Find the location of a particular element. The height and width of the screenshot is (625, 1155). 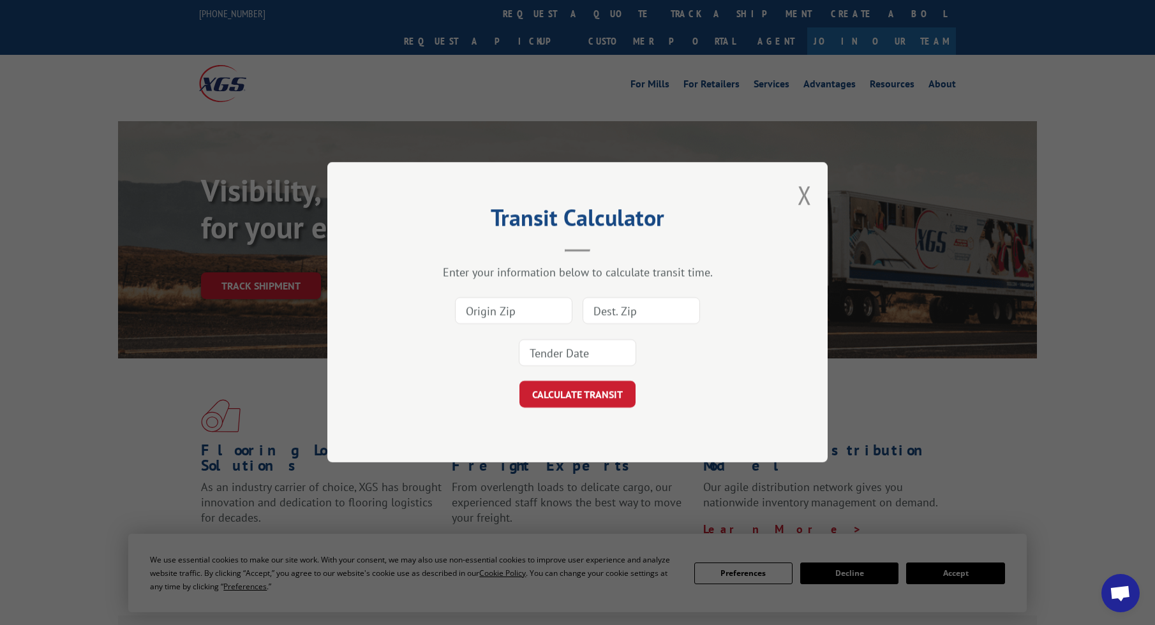

div: Open chat is located at coordinates (1121, 594).